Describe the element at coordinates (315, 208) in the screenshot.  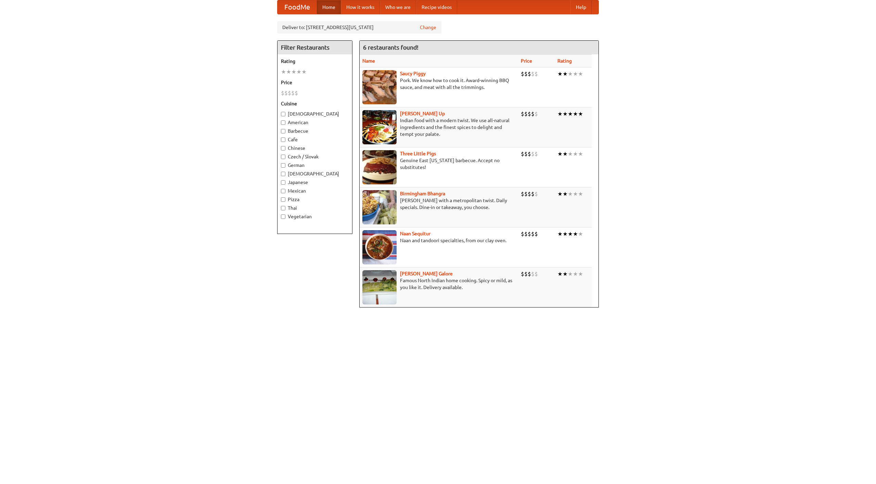
I see `label: Thai` at that location.